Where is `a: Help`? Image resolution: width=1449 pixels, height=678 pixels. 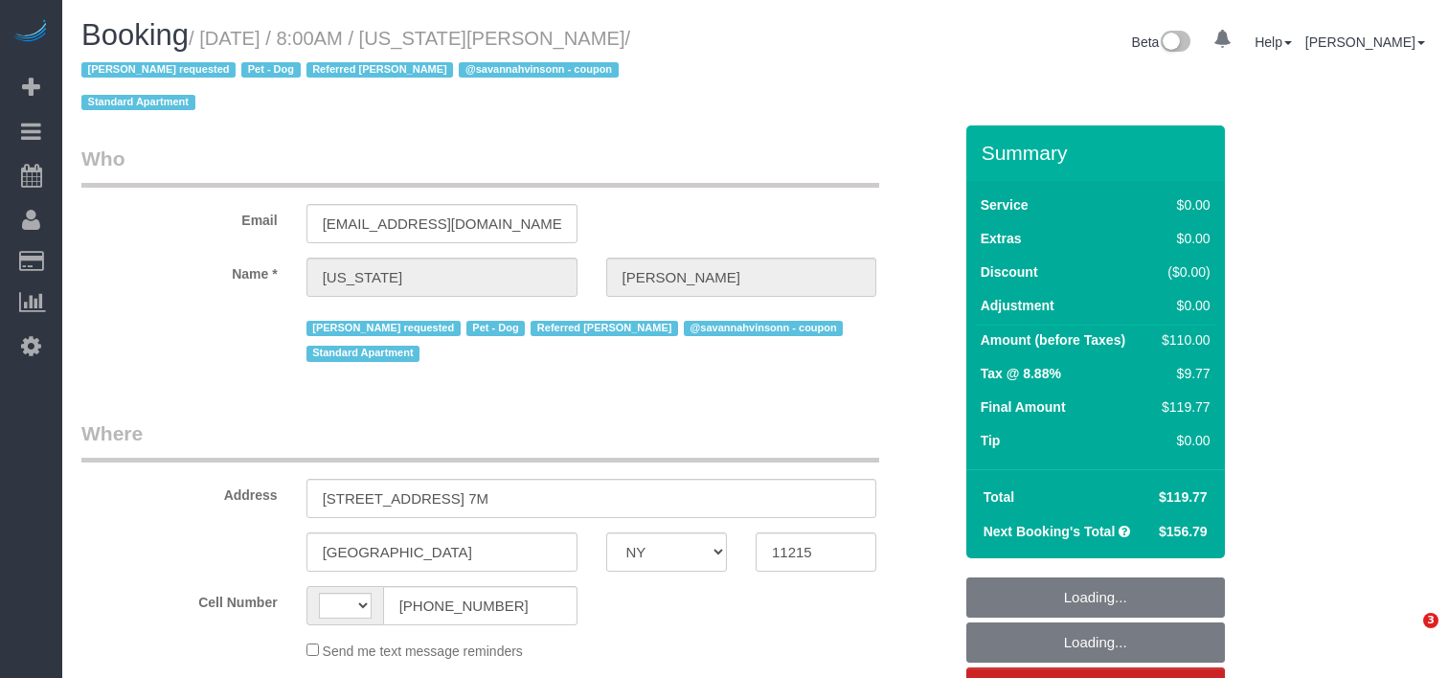 a: Help is located at coordinates (1272, 42).